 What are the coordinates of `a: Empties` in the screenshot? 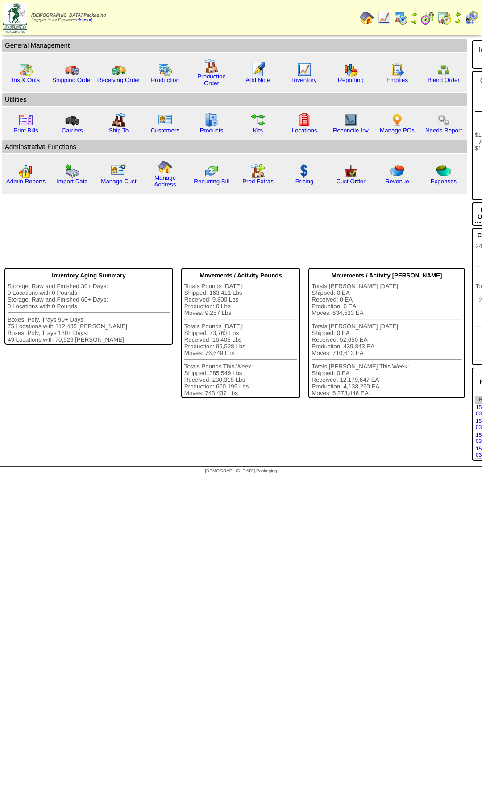 It's located at (397, 80).